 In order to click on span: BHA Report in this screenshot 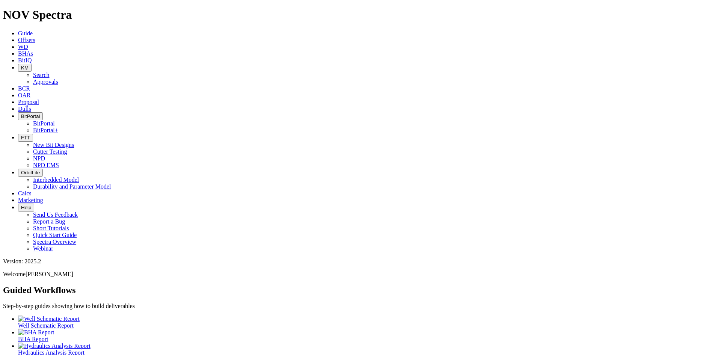, I will do `click(33, 339)`.